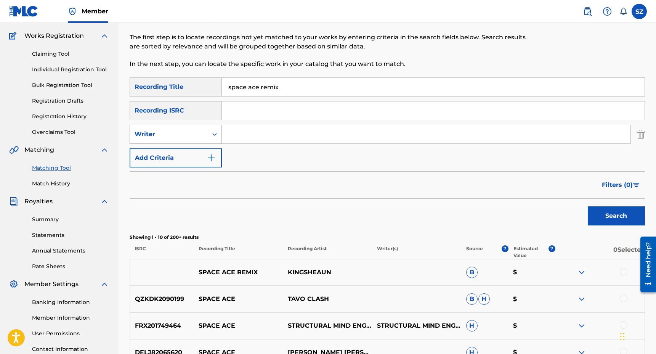  I want to click on img: Member Settings, so click(14, 284).